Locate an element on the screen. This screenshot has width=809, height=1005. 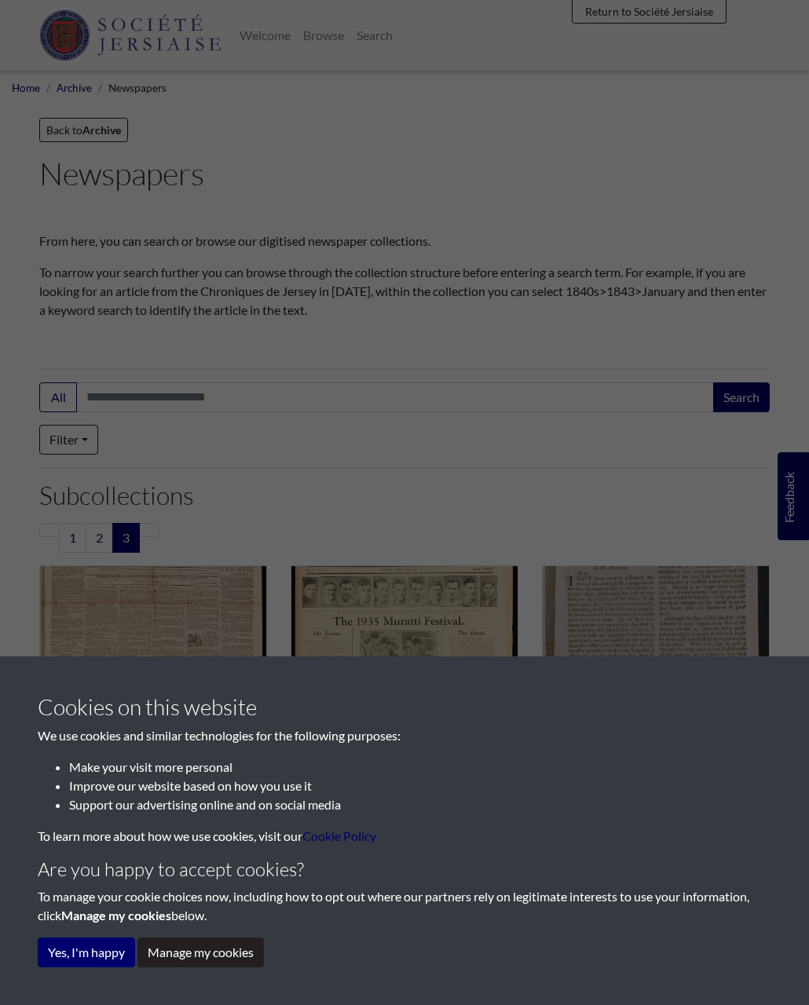
p: We use cookies and similar technologies for the following purposes: is located at coordinates (404, 736).